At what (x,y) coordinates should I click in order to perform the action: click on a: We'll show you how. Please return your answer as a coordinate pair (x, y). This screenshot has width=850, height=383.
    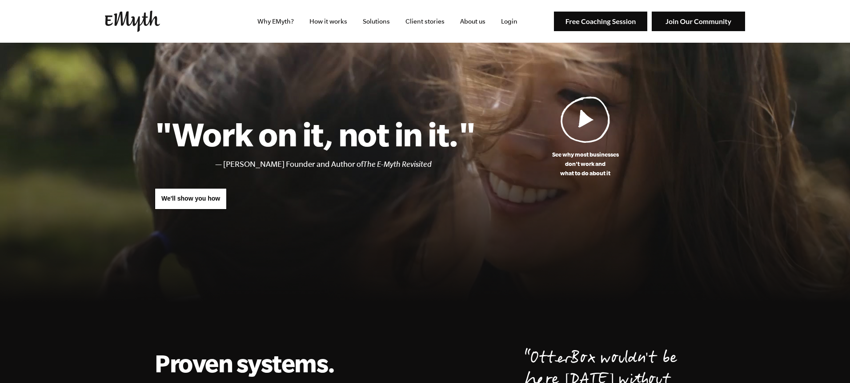
    Looking at the image, I should click on (191, 199).